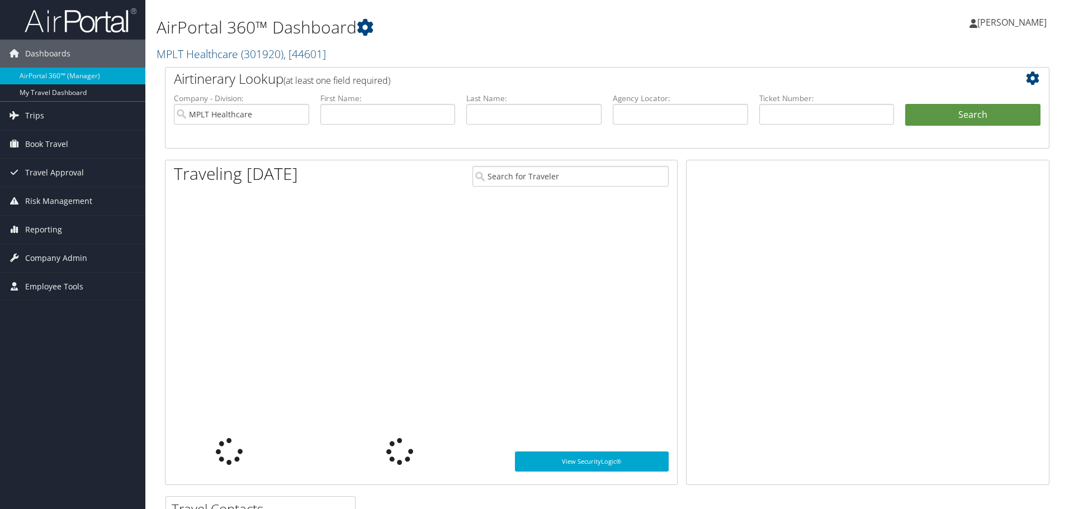  What do you see at coordinates (973, 115) in the screenshot?
I see `button: Search` at bounding box center [973, 115].